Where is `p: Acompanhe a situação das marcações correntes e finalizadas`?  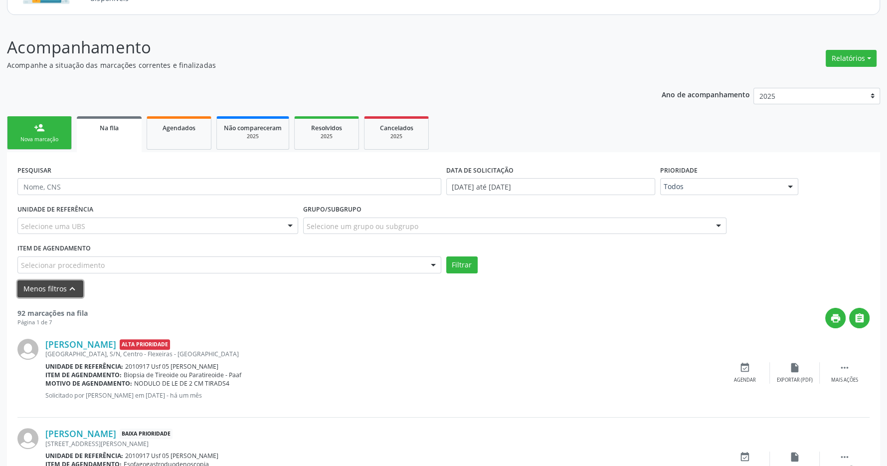
p: Acompanhe a situação das marcações correntes e finalizadas is located at coordinates (313, 65).